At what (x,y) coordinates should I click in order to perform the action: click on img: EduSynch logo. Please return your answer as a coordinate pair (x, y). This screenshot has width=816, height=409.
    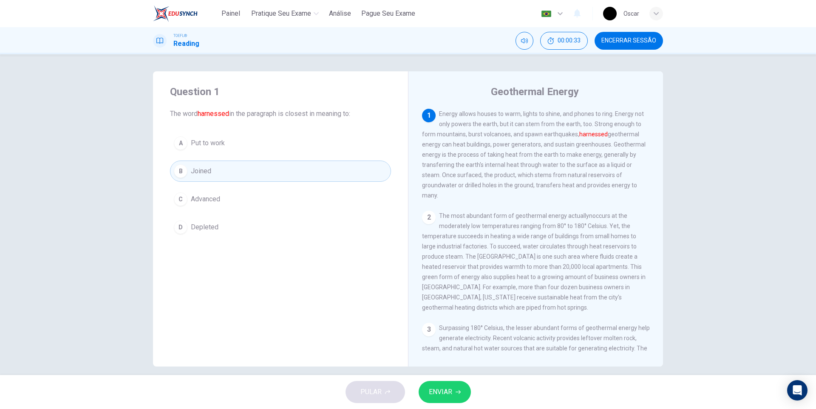
    Looking at the image, I should click on (175, 14).